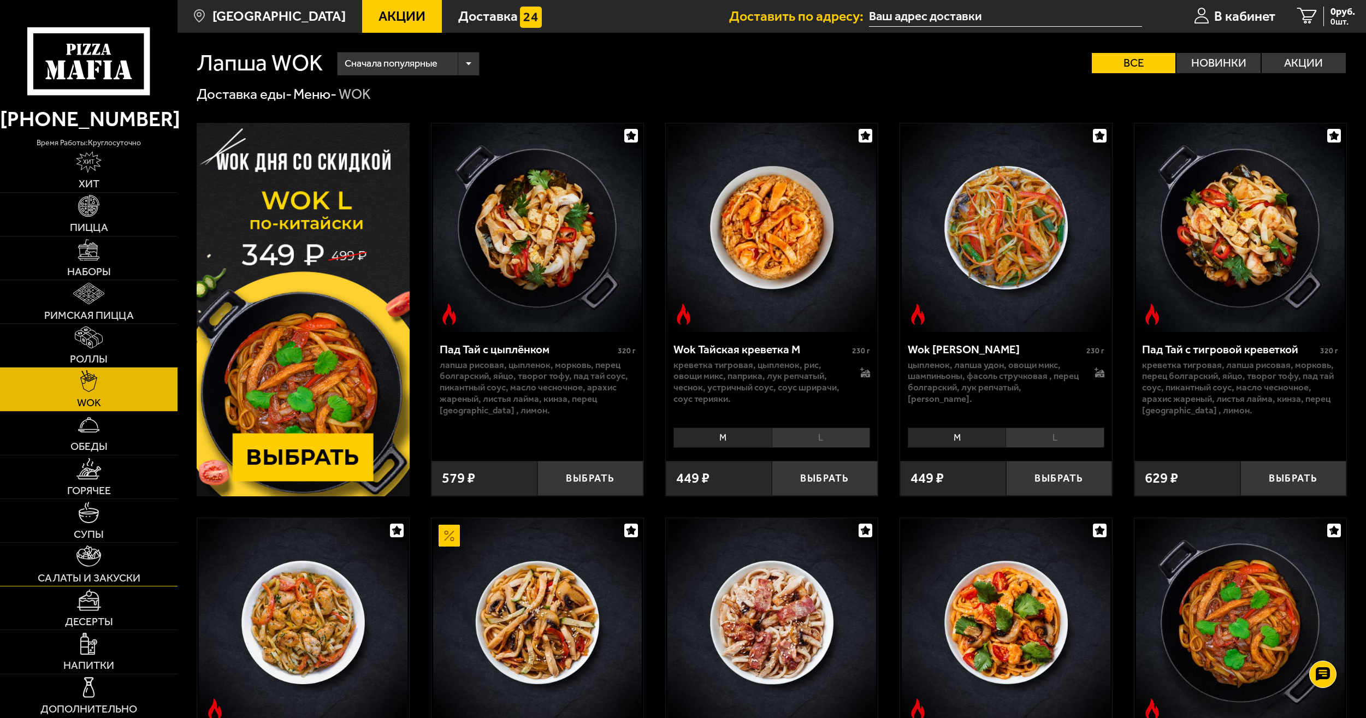  Describe the element at coordinates (761, 350) in the screenshot. I see `div: Wok Тайская креветка M` at that location.